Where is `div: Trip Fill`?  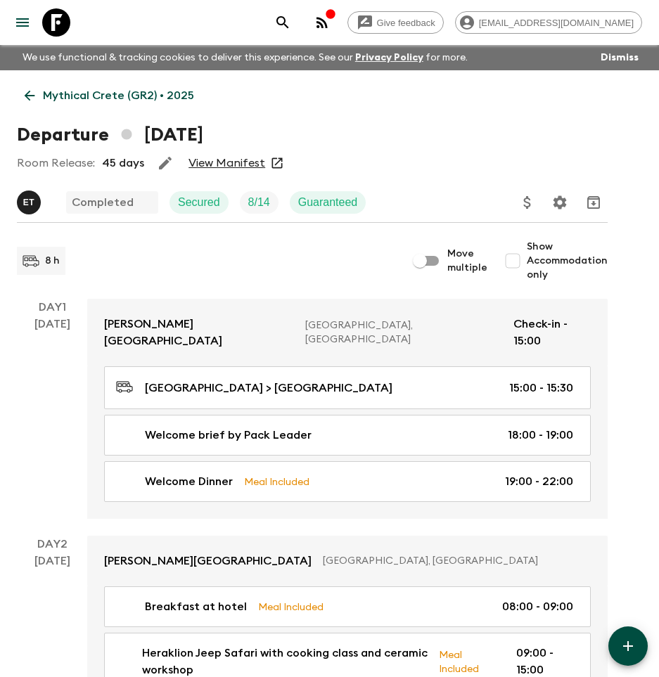 div: Trip Fill is located at coordinates (259, 202).